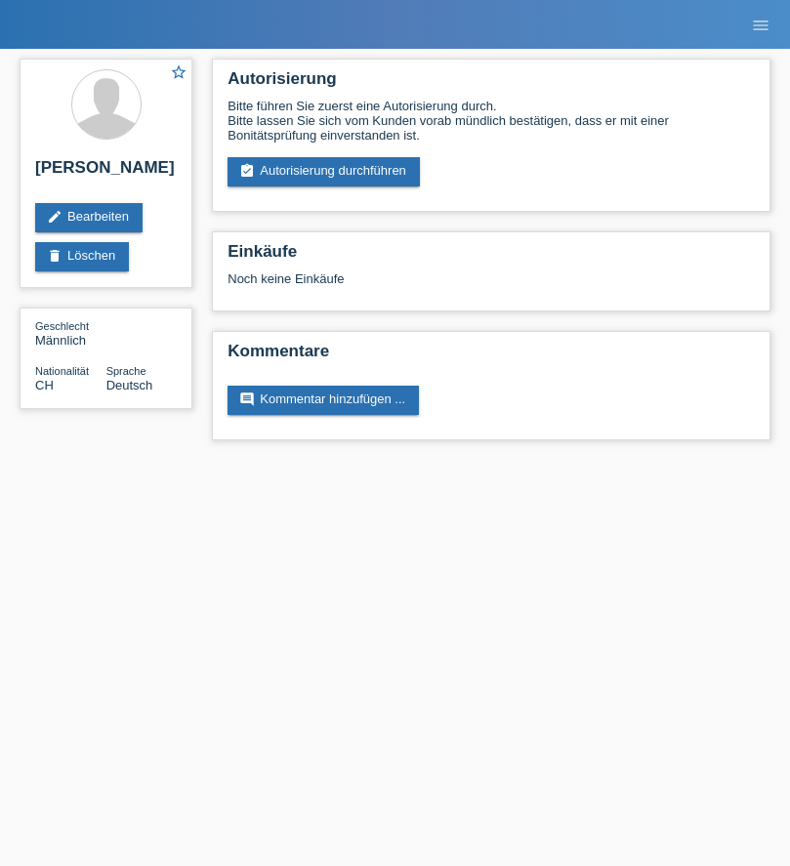 Image resolution: width=790 pixels, height=866 pixels. Describe the element at coordinates (760, 24) in the screenshot. I see `a: menu` at that location.